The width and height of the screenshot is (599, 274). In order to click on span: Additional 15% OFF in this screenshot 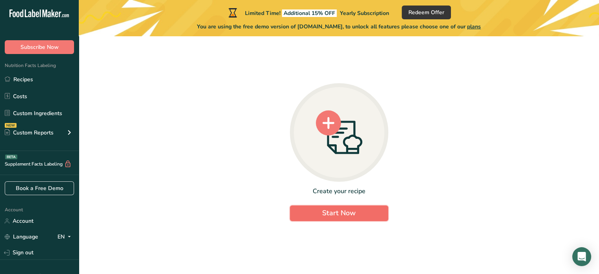, I will do `click(309, 13)`.